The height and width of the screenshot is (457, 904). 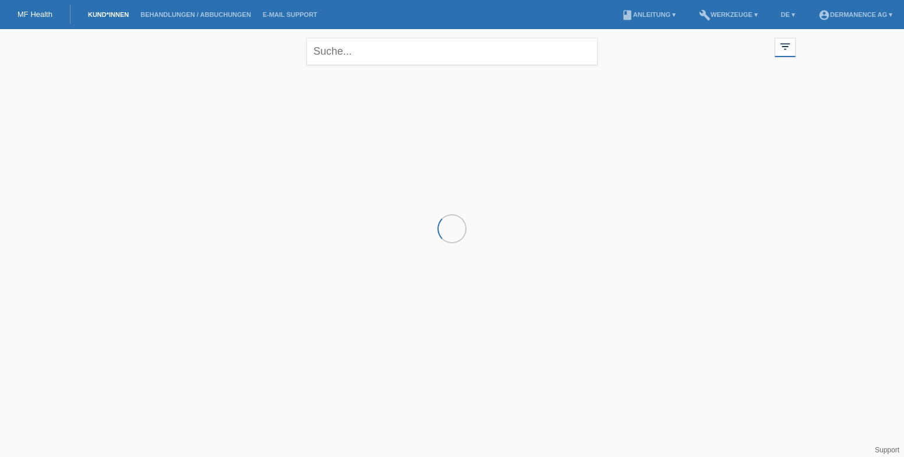 What do you see at coordinates (785, 47) in the screenshot?
I see `i: filter_list` at bounding box center [785, 47].